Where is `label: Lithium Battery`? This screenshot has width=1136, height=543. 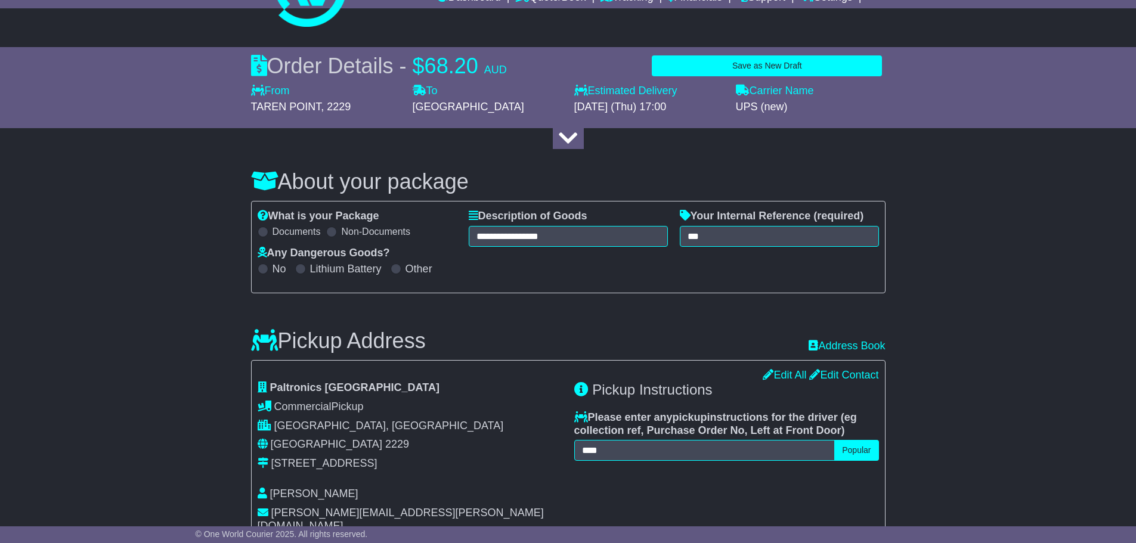
label: Lithium Battery is located at coordinates (346, 270).